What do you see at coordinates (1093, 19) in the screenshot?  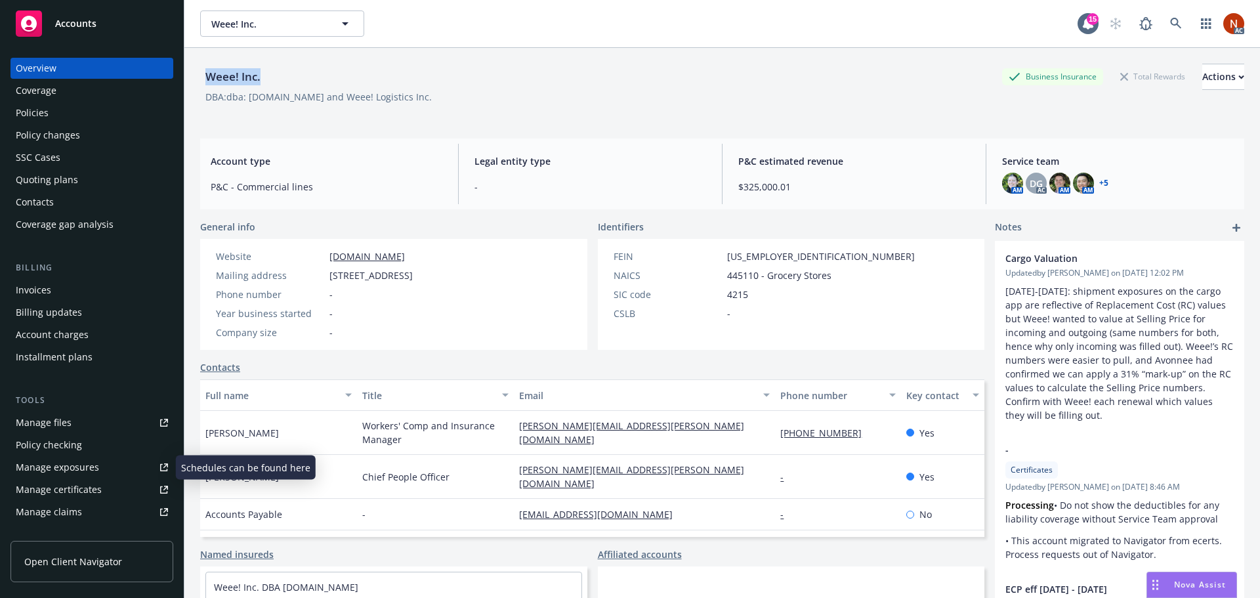 I see `div: 15` at bounding box center [1093, 19].